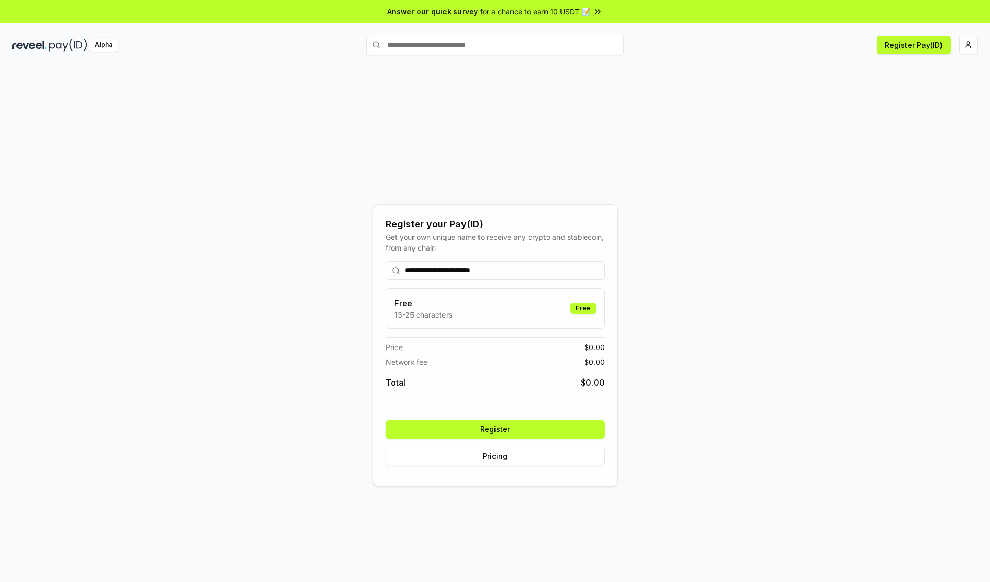  I want to click on img: pay_id, so click(68, 45).